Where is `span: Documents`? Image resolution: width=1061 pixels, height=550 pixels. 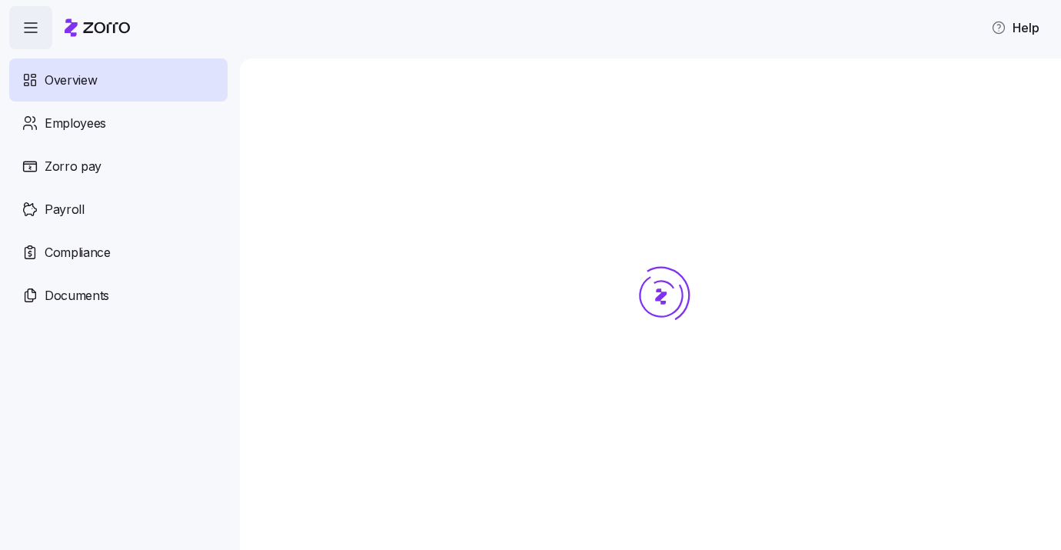 span: Documents is located at coordinates (77, 295).